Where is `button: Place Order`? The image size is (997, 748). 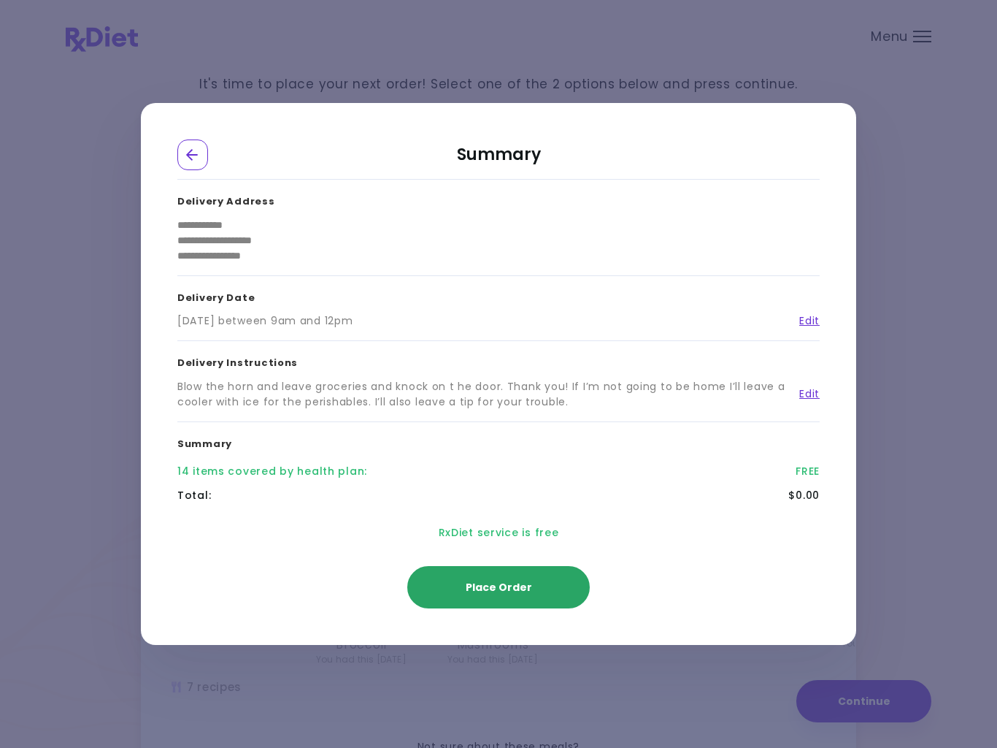 button: Place Order is located at coordinates (499, 587).